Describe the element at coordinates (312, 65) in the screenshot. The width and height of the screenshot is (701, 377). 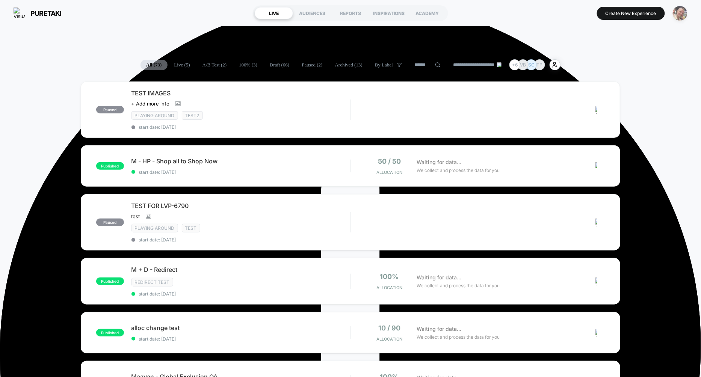
I see `span: Paused ( 2 )` at that location.